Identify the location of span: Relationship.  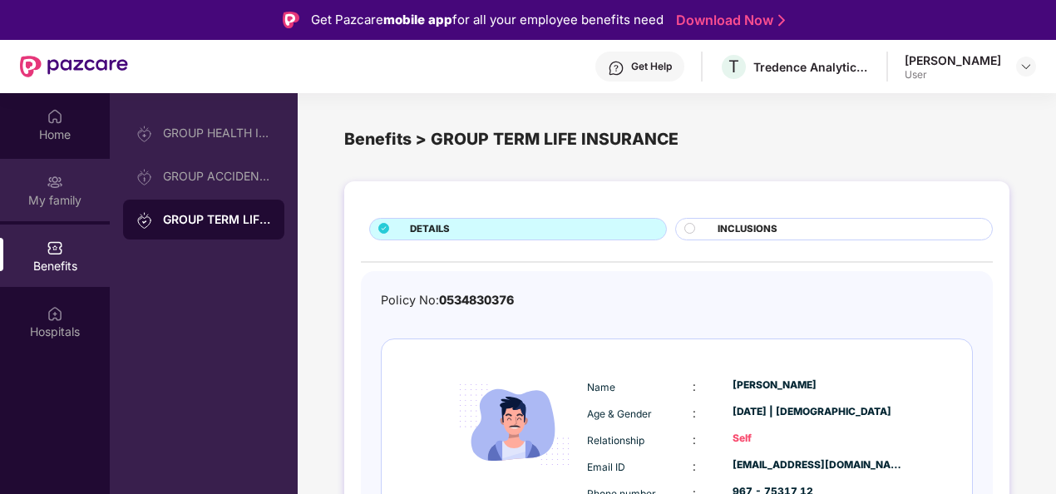
(615, 440).